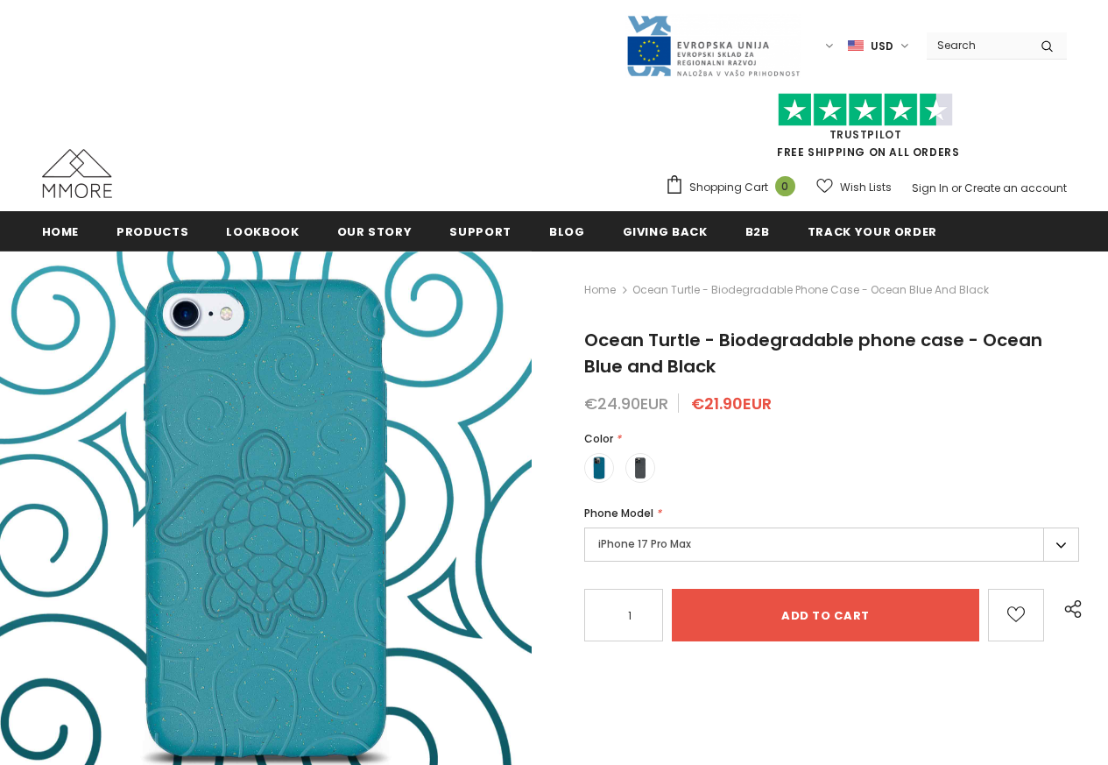  What do you see at coordinates (732, 403) in the screenshot?
I see `span: €21.90EUR` at bounding box center [732, 403].